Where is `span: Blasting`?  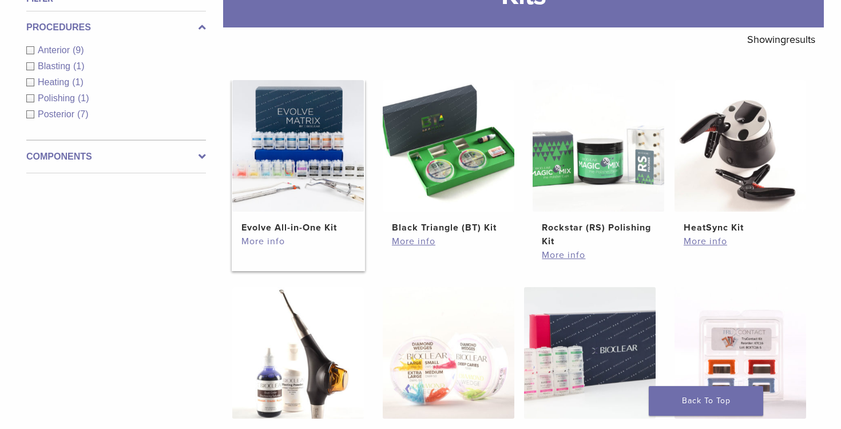
span: Blasting is located at coordinates (55, 66).